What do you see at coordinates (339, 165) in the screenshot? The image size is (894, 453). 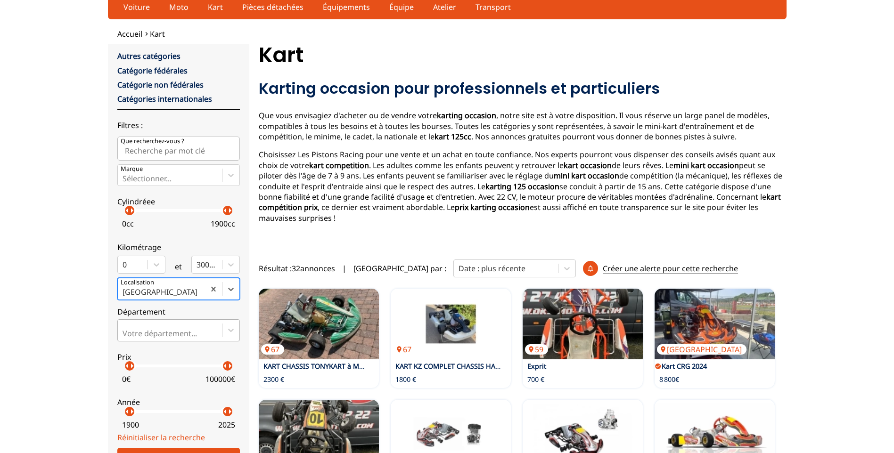 I see `strong: kart competition` at bounding box center [339, 165].